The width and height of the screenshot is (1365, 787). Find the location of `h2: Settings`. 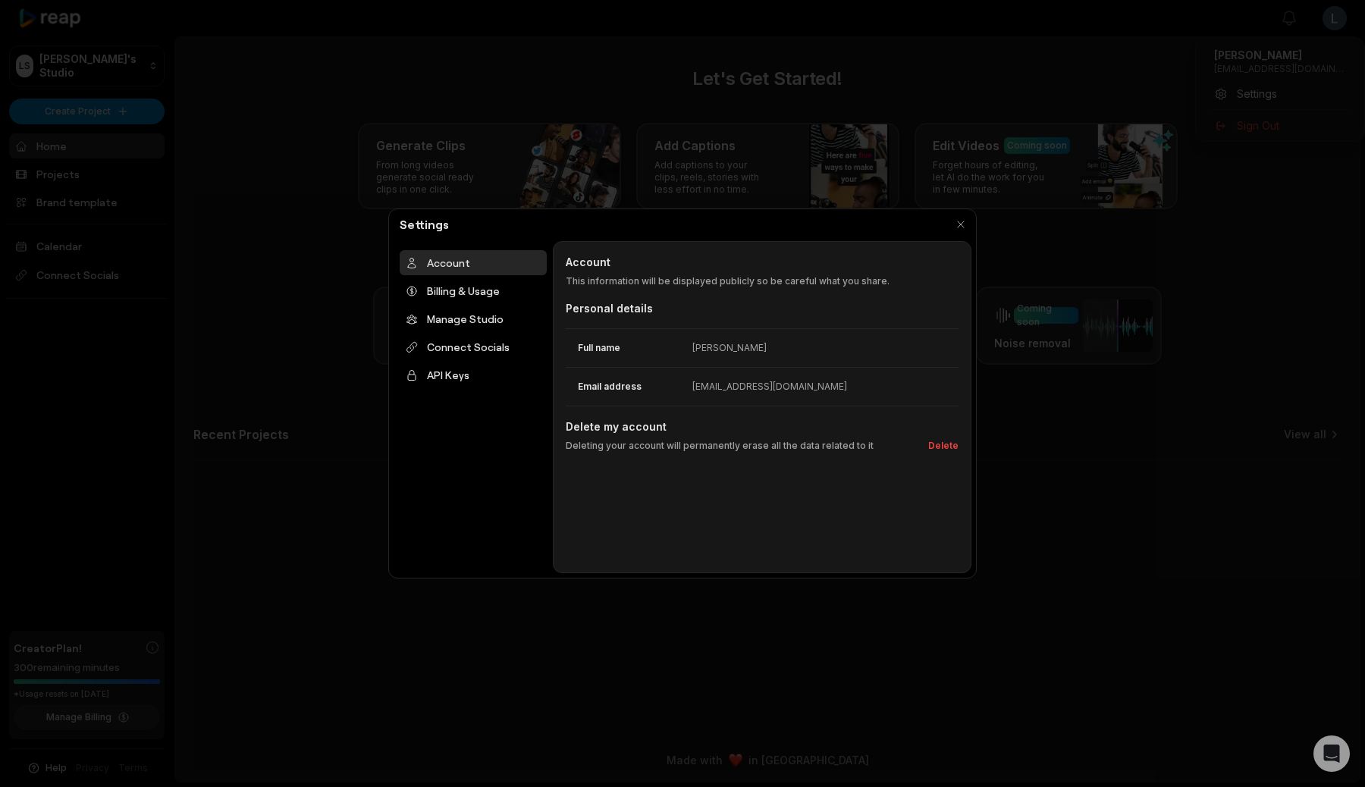

h2: Settings is located at coordinates (424, 224).